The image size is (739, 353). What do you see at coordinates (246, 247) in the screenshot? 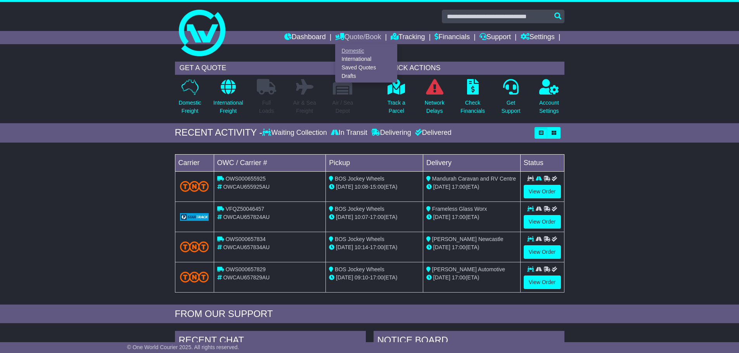
I see `span: OWCAU657834AU` at bounding box center [246, 247].